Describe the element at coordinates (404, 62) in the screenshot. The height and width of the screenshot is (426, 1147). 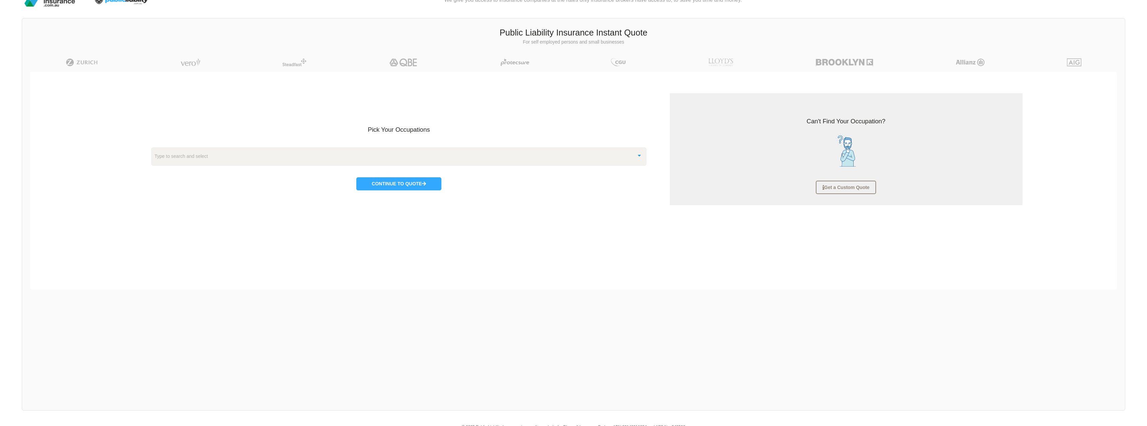
I see `img: QBE | Public Liability Insurance` at that location.